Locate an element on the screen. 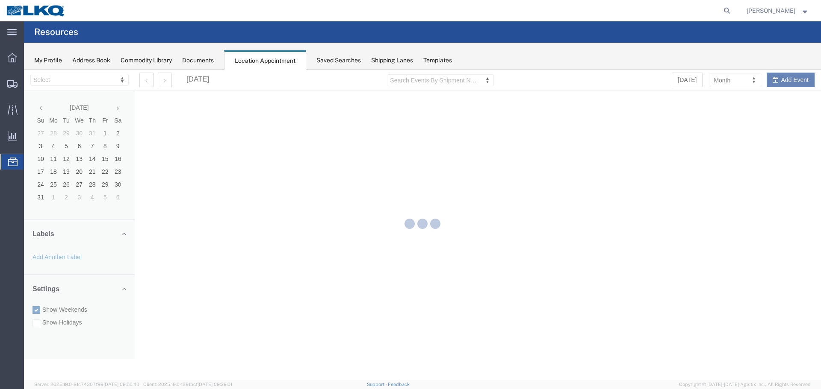 The image size is (821, 389). div: Templates is located at coordinates (437, 60).